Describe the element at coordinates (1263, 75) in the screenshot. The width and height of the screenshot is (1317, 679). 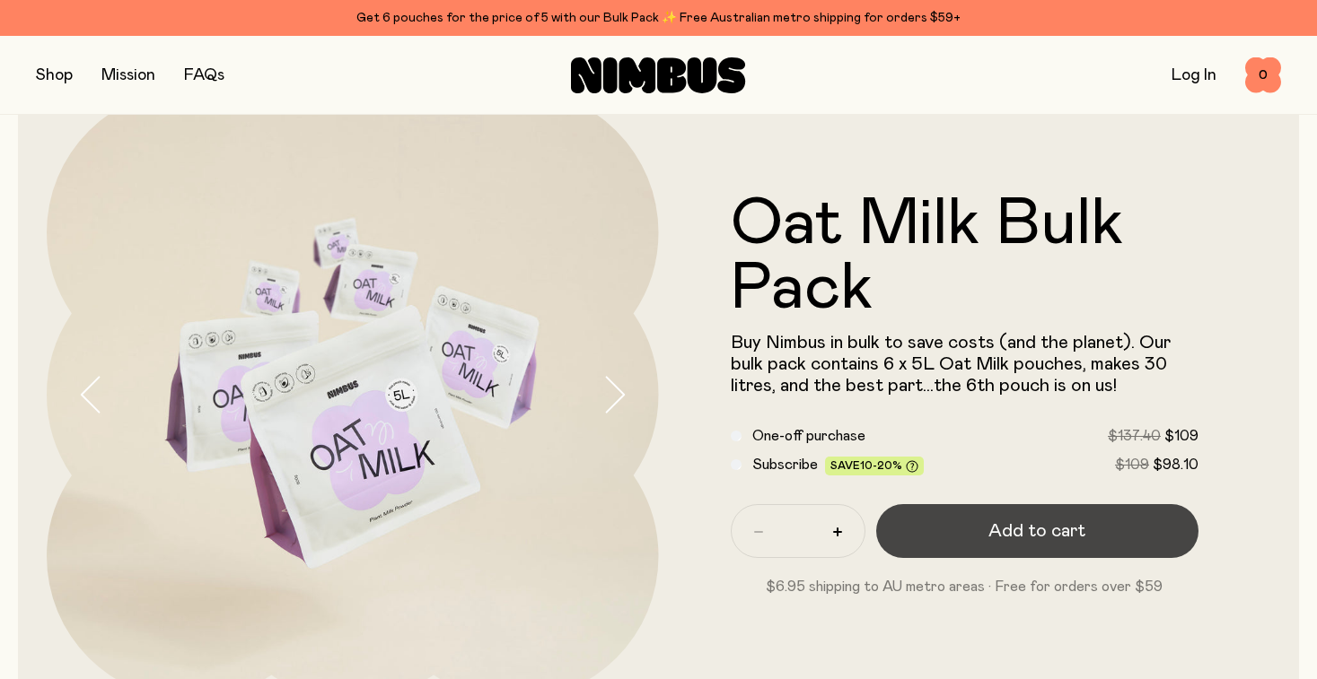
I see `span: 0` at that location.